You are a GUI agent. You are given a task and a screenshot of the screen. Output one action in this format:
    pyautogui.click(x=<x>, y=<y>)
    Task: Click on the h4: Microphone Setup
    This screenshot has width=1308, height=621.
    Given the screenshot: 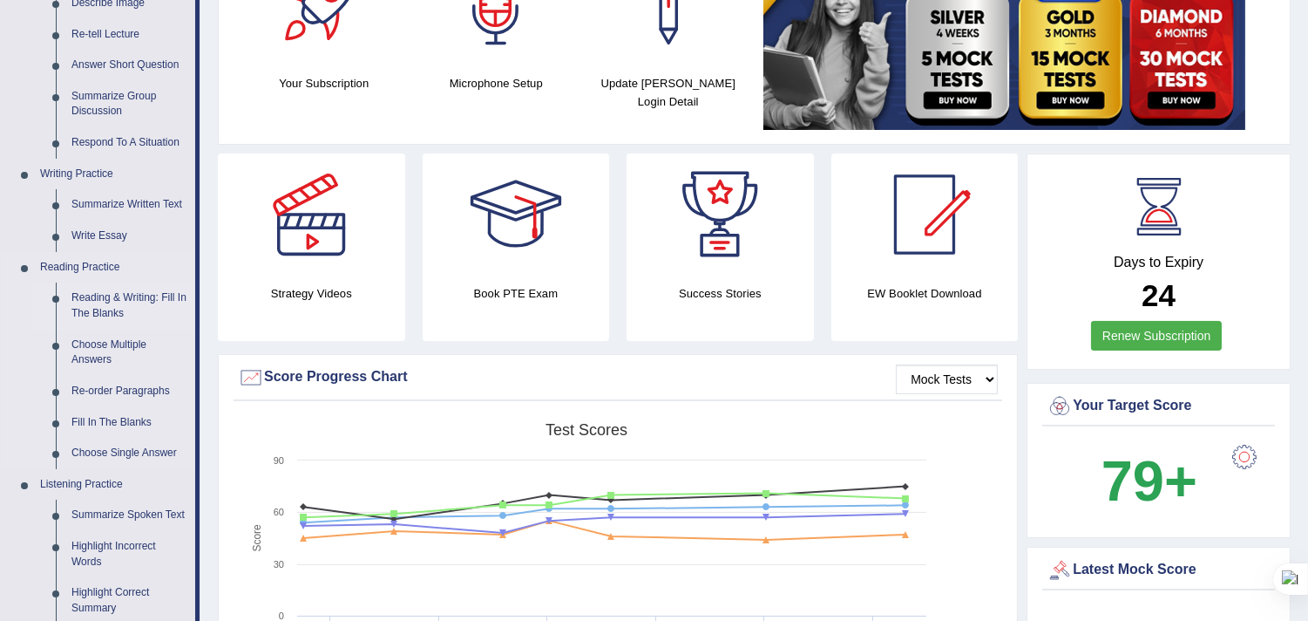 What is the action you would take?
    pyautogui.click(x=497, y=83)
    